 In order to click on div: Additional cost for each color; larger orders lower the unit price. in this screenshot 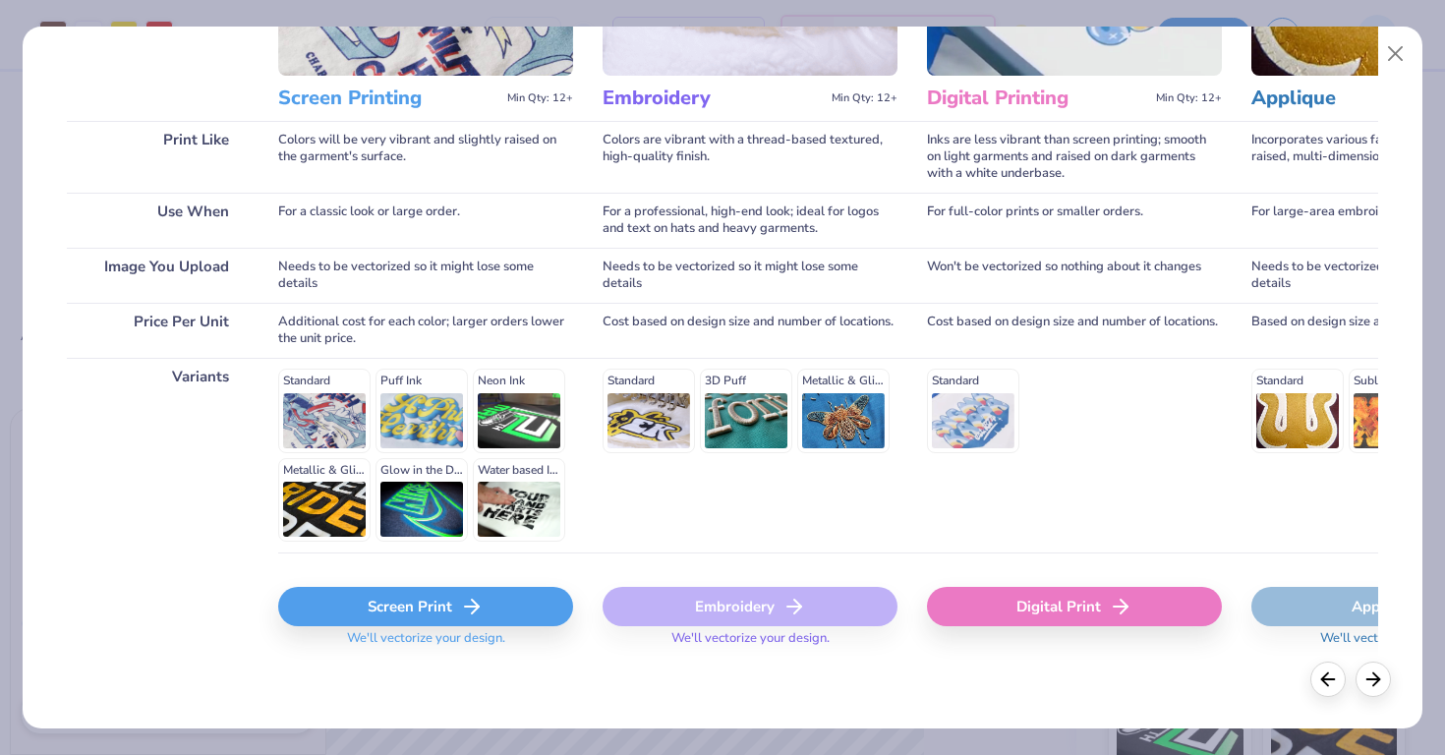, I will do `click(426, 330)`.